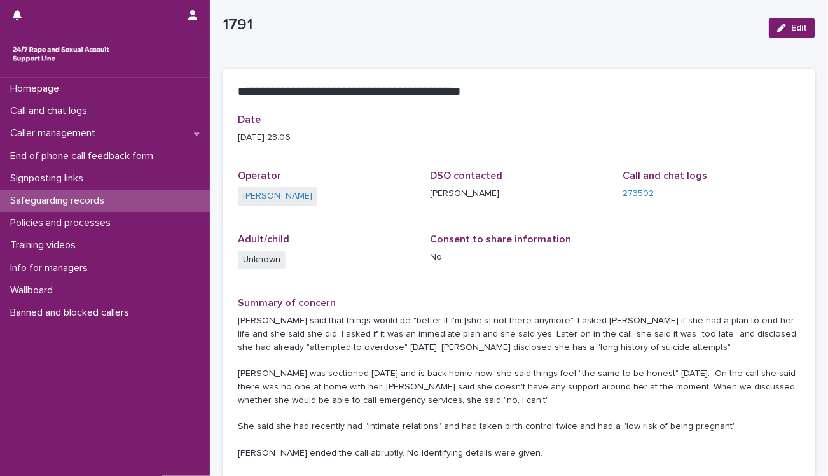 The image size is (828, 476). I want to click on p: Call and chat logs, so click(51, 111).